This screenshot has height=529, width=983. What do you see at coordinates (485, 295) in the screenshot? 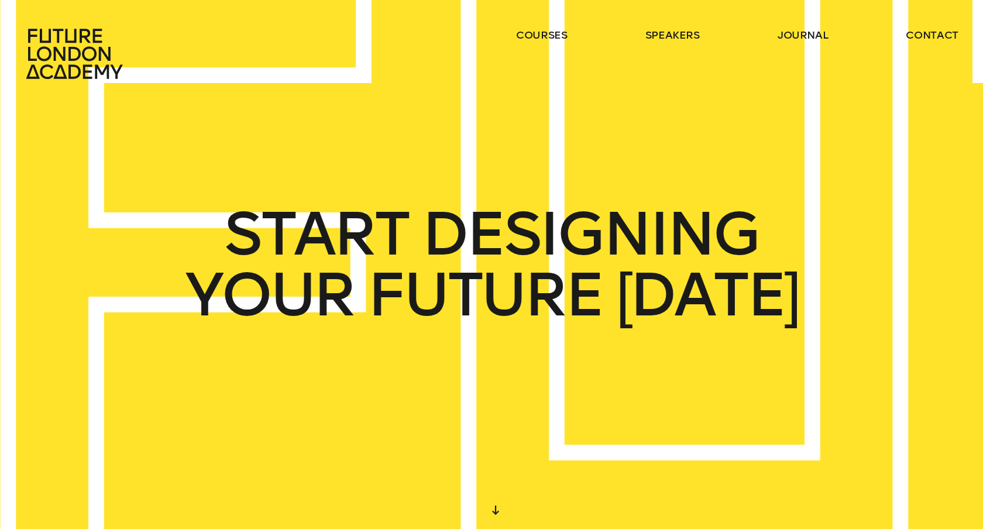
I see `span: FUTURE` at bounding box center [485, 295].